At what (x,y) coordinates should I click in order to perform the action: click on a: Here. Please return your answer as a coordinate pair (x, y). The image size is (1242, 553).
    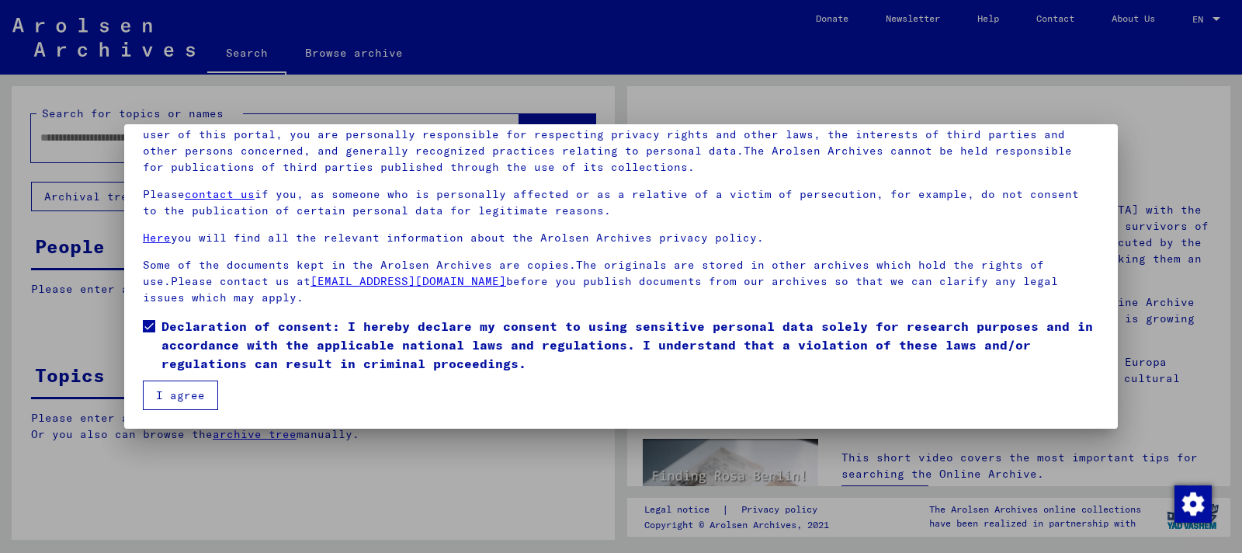
    Looking at the image, I should click on (157, 238).